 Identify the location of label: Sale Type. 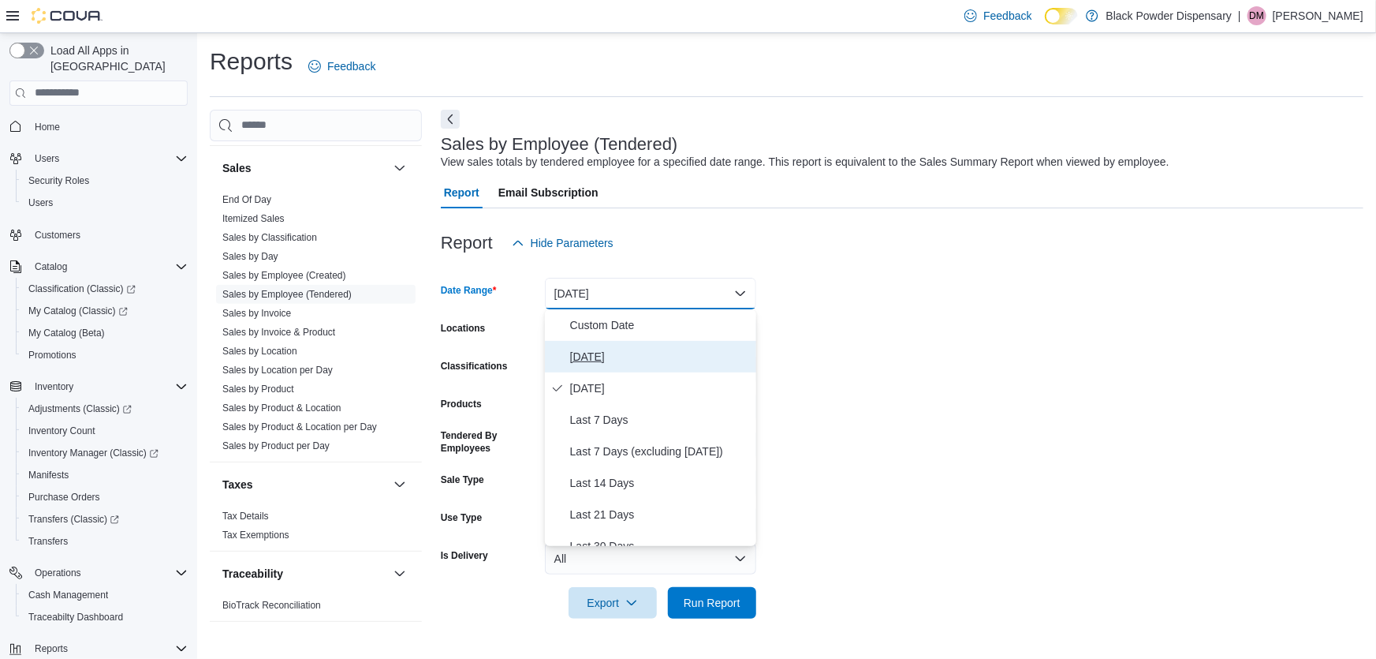
(462, 479).